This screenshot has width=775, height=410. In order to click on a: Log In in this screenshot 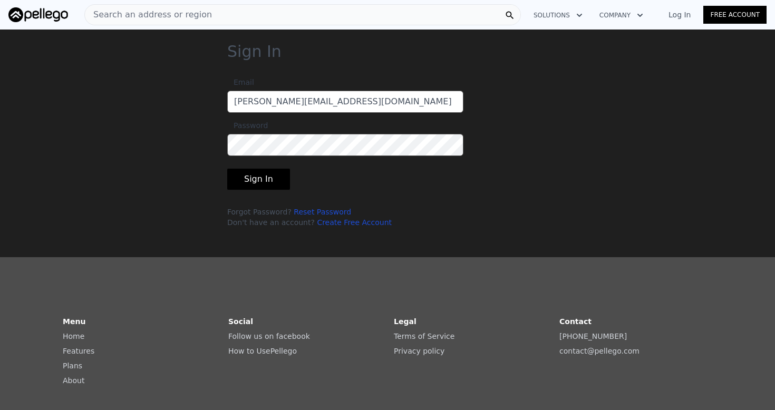, I will do `click(679, 15)`.